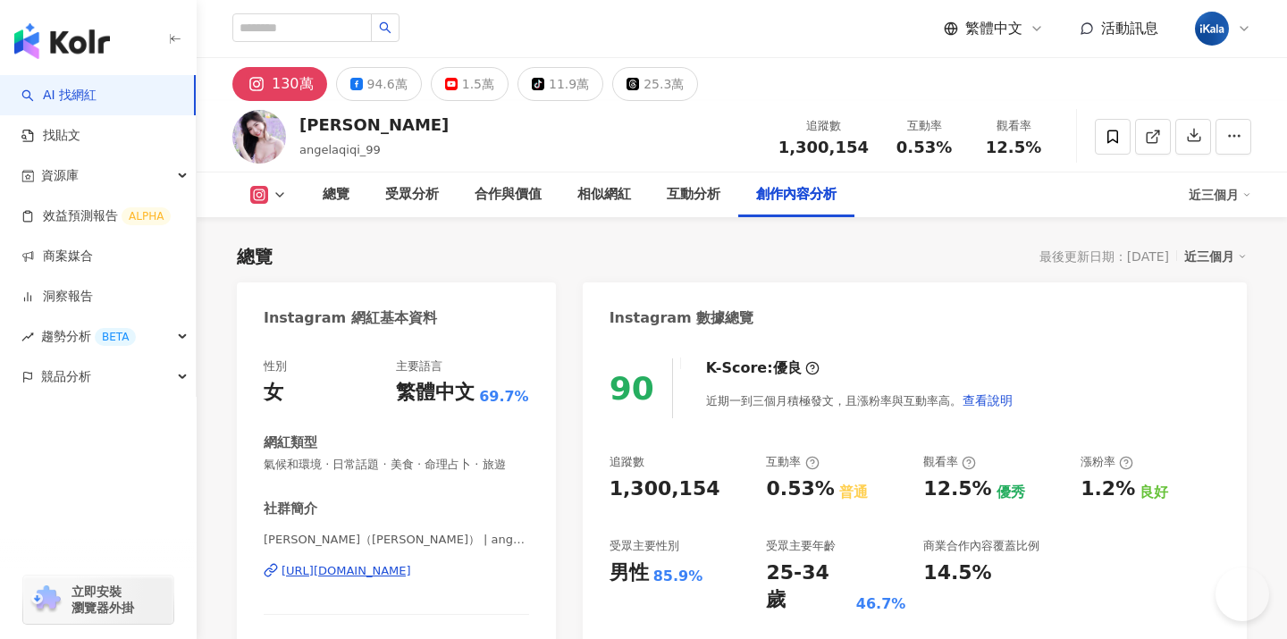 The image size is (1287, 639). What do you see at coordinates (292, 84) in the screenshot?
I see `div: 130萬` at bounding box center [292, 84].